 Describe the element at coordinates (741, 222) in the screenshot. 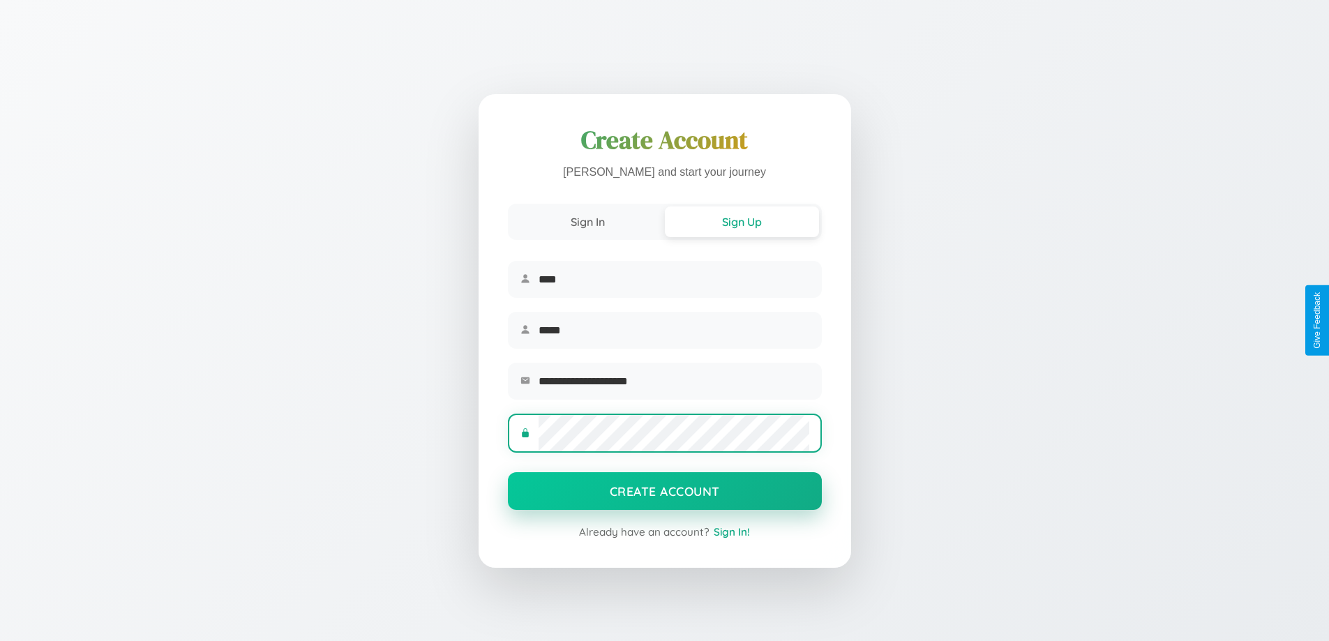

I see `button: Sign Up` at that location.